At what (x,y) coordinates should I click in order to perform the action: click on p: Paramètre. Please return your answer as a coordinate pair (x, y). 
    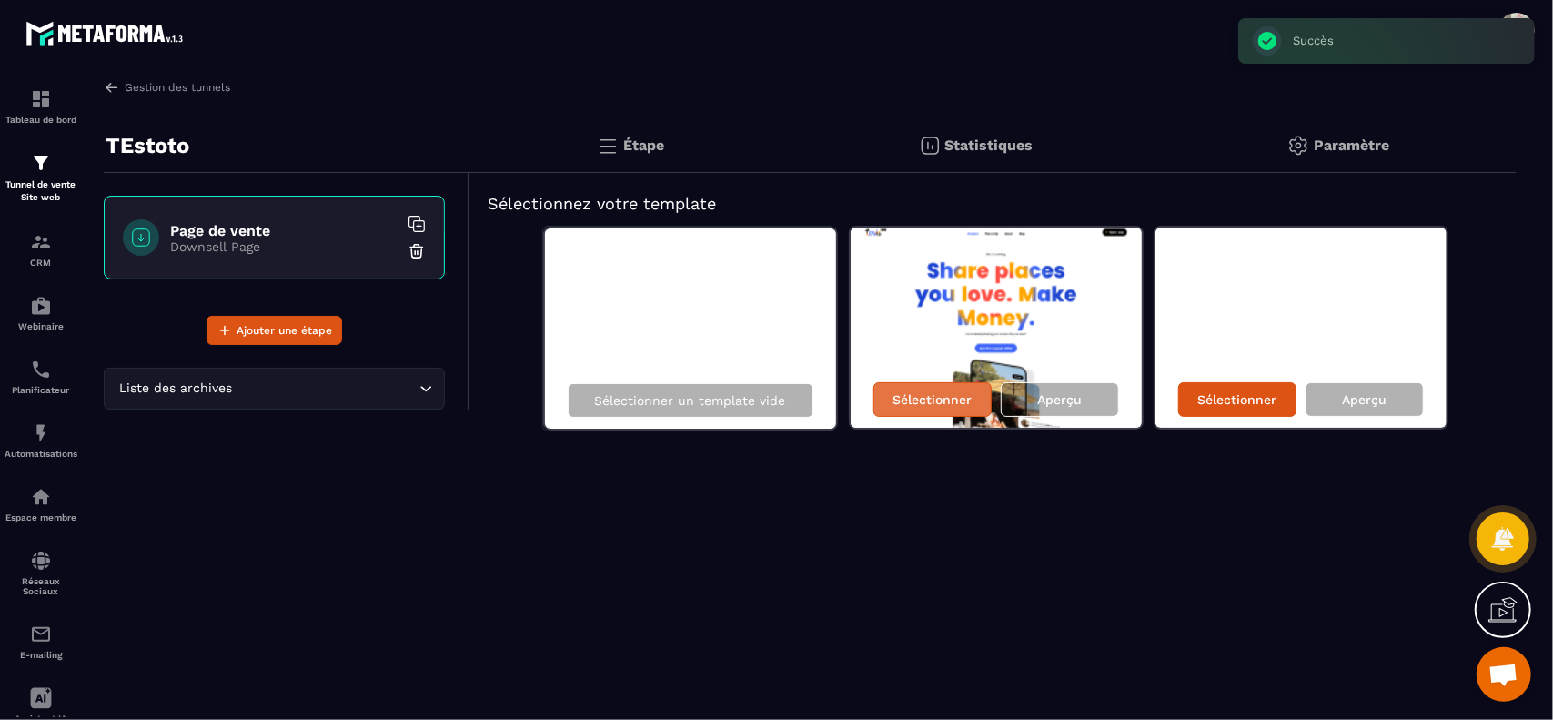
    Looking at the image, I should click on (1351, 145).